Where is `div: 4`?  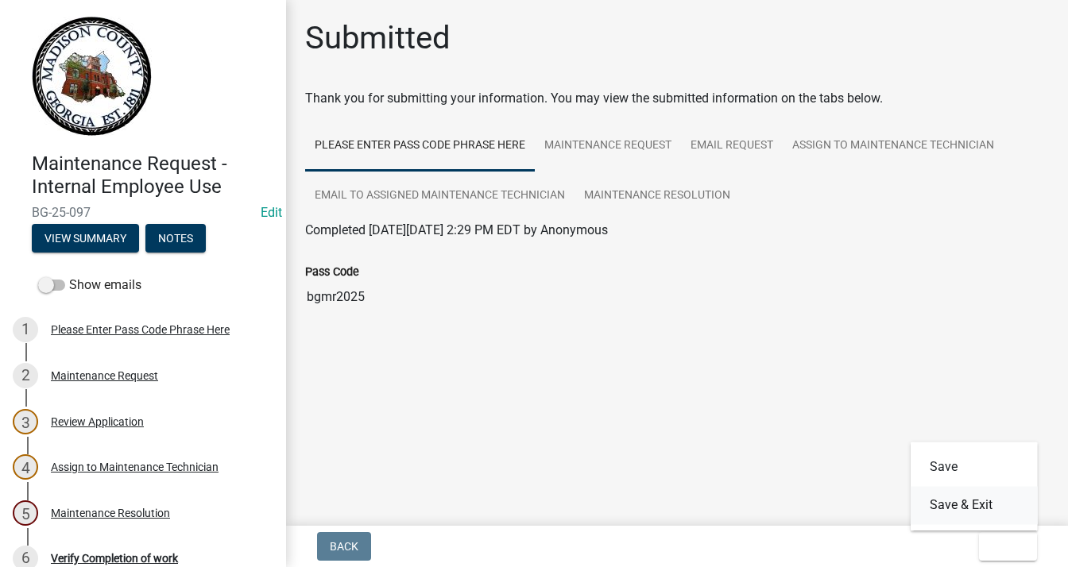
div: 4 is located at coordinates (25, 467).